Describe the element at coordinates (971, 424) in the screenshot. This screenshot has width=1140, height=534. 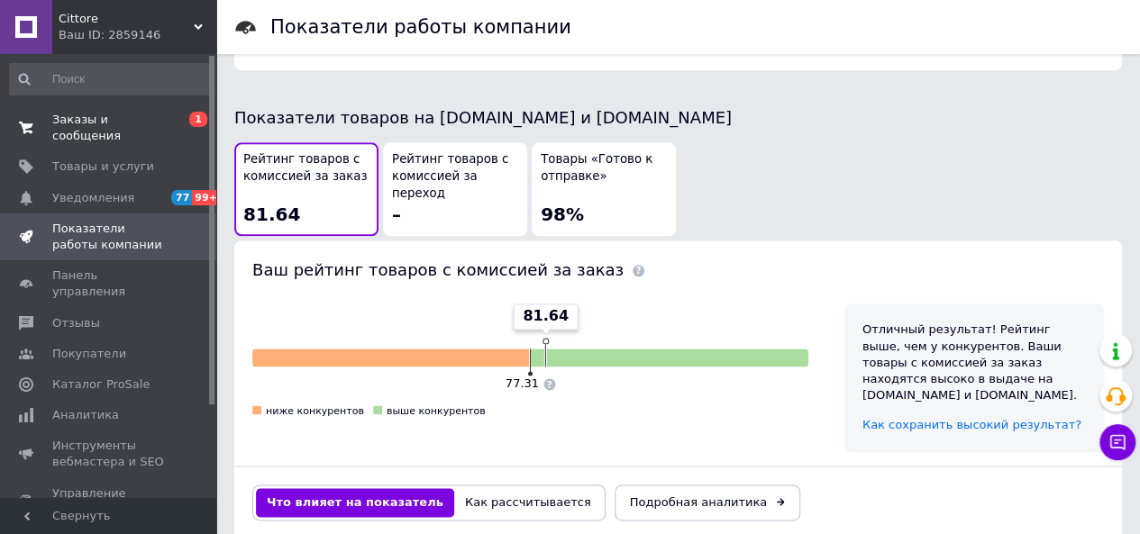
I see `a: Как сохранить высокий результат?` at that location.